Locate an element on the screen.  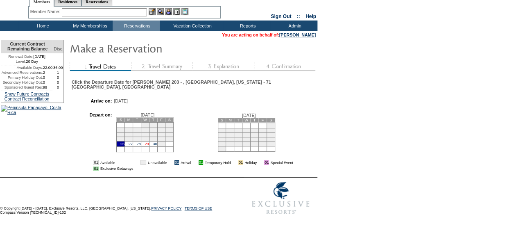
a: 30 is located at coordinates (155, 144).